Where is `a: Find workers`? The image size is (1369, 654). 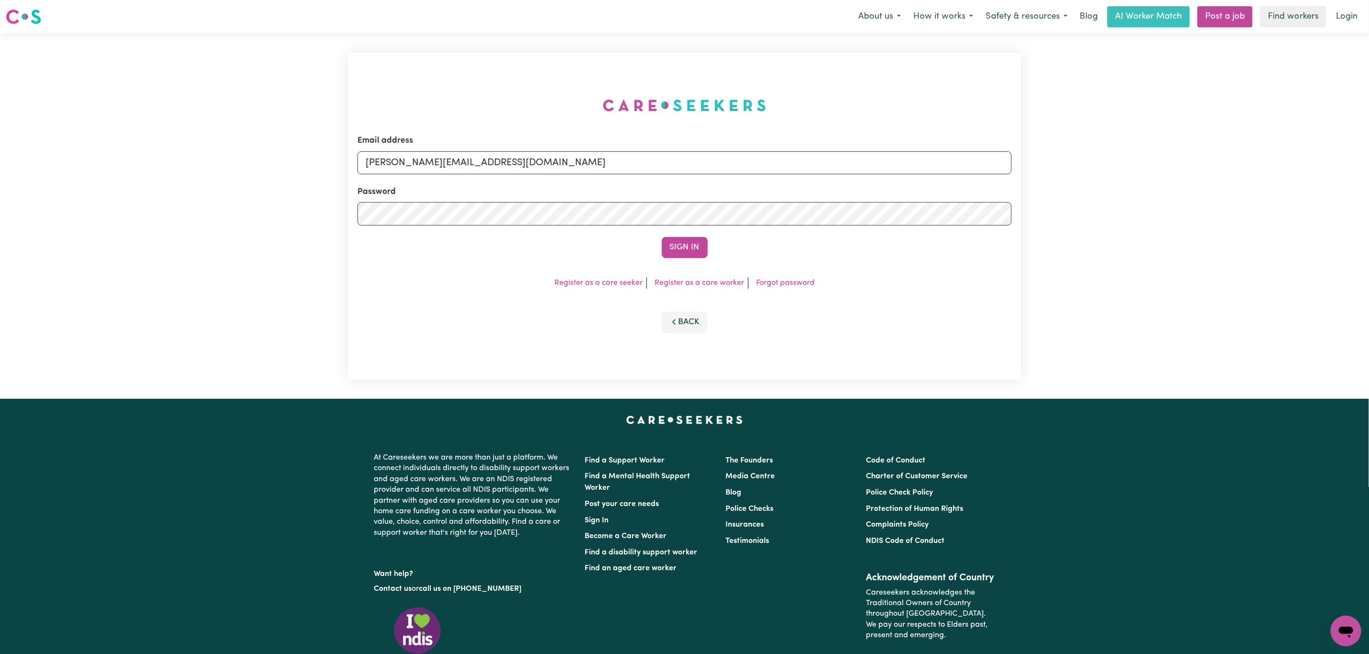 a: Find workers is located at coordinates (1293, 17).